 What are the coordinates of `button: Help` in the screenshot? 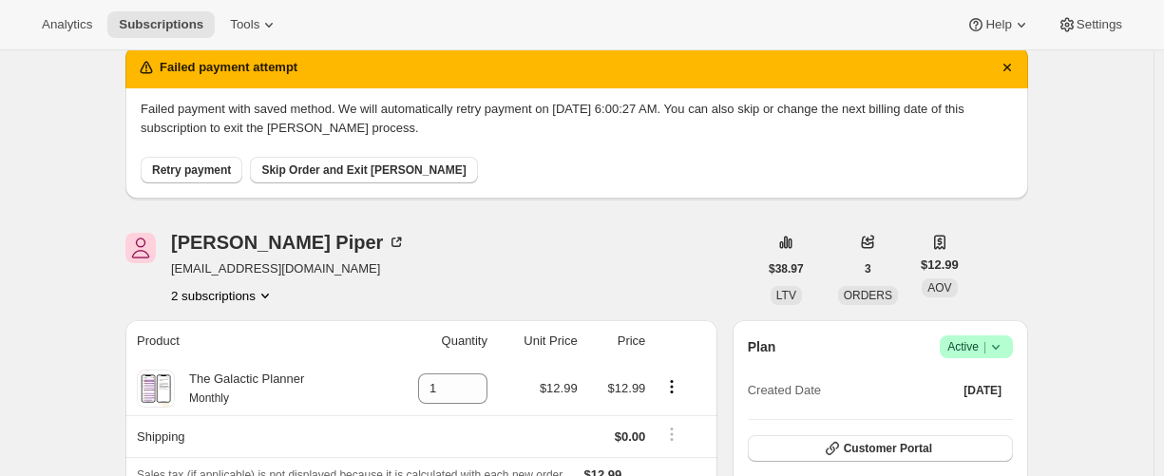 It's located at (998, 25).